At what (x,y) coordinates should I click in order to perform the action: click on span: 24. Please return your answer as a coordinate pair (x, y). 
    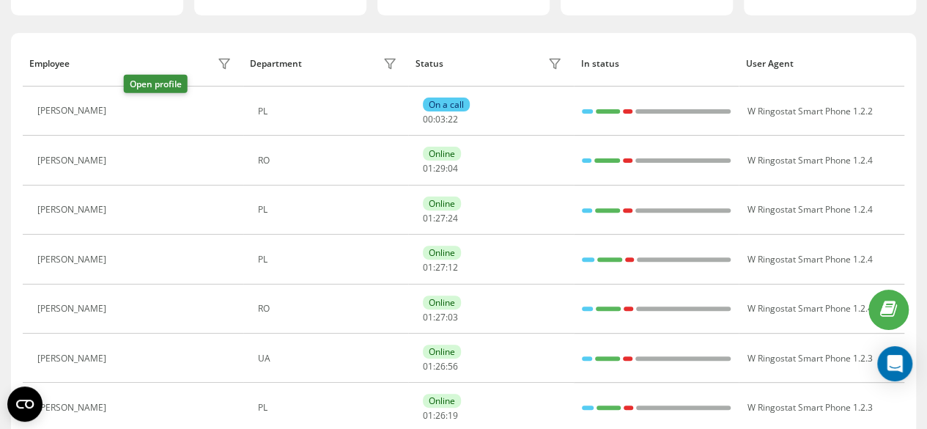
    Looking at the image, I should click on (453, 218).